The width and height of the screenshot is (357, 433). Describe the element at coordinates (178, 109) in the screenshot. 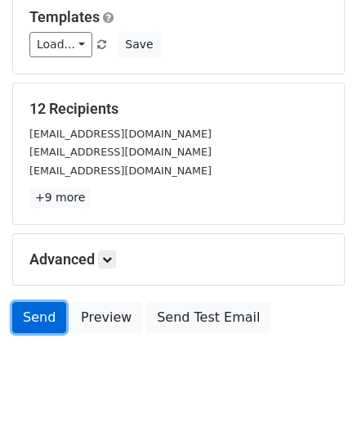

I see `h5: 12 Recipients` at that location.